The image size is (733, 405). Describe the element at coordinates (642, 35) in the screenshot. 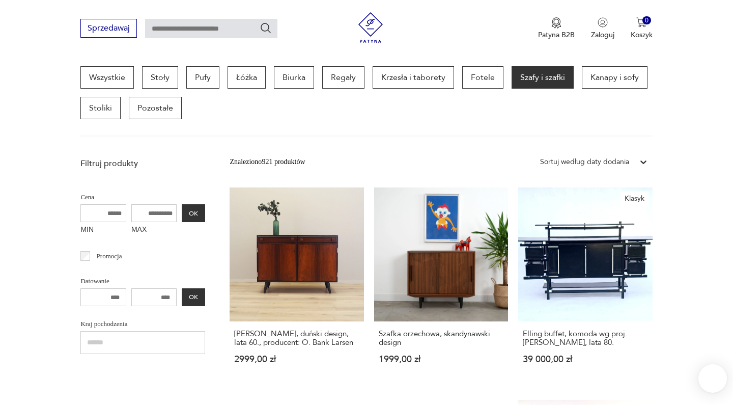

I see `p: Koszyk` at that location.